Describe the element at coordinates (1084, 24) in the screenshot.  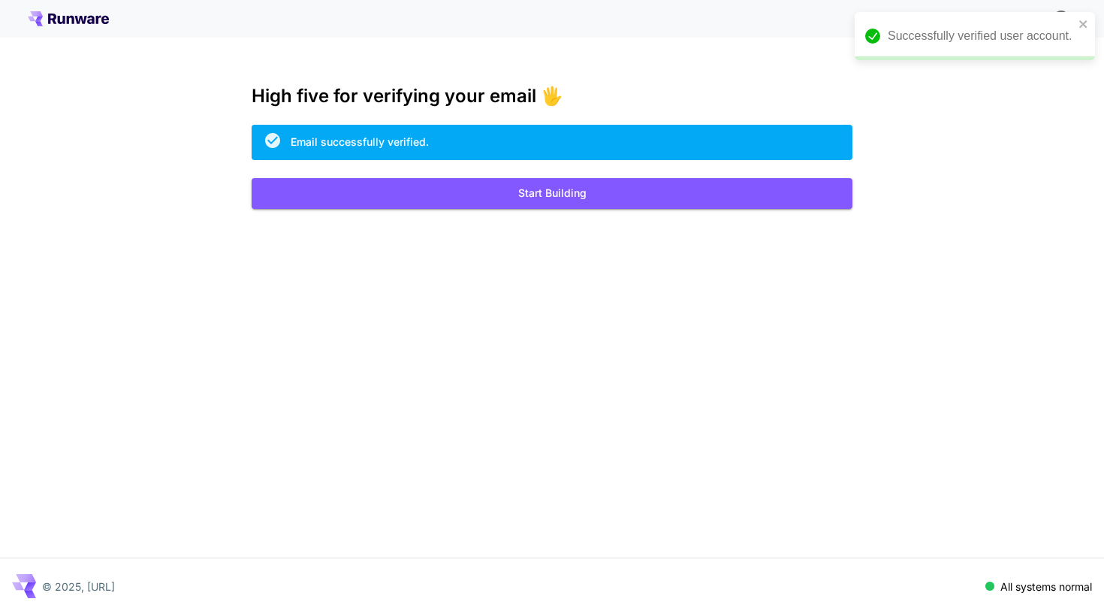
I see `button: close` at that location.